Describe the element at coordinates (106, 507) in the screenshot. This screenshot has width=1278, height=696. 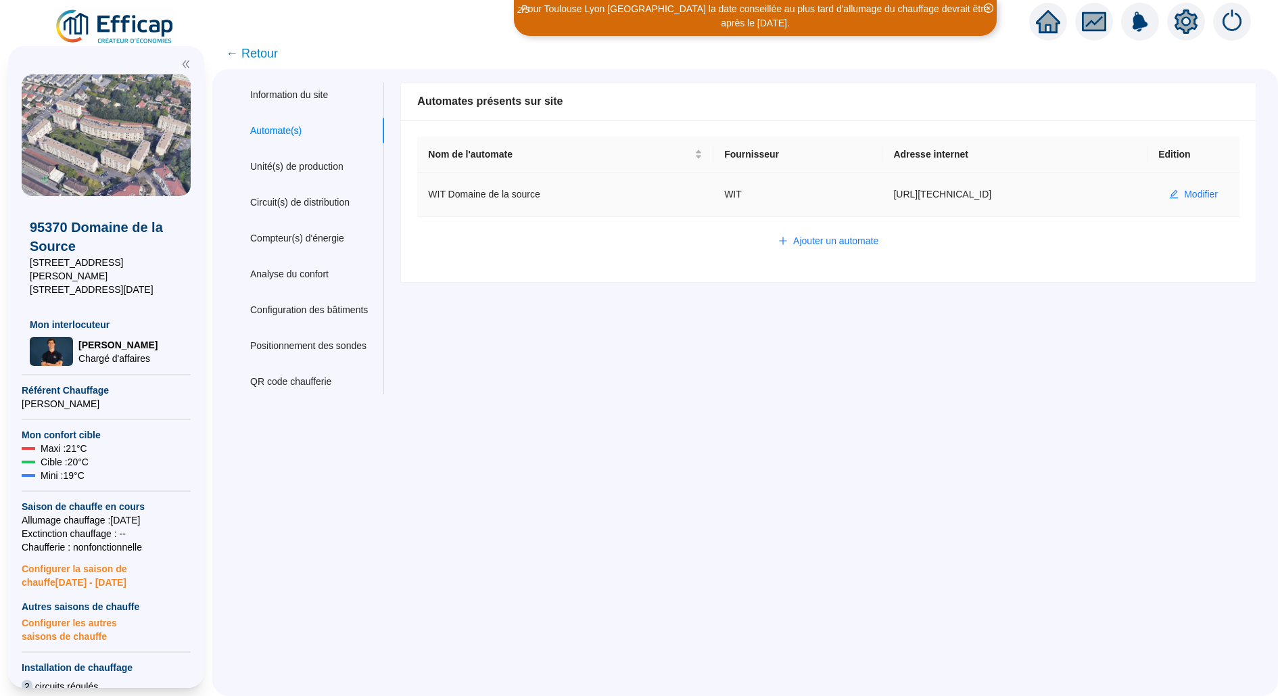
I see `span: Saison de chauffe en cours` at that location.